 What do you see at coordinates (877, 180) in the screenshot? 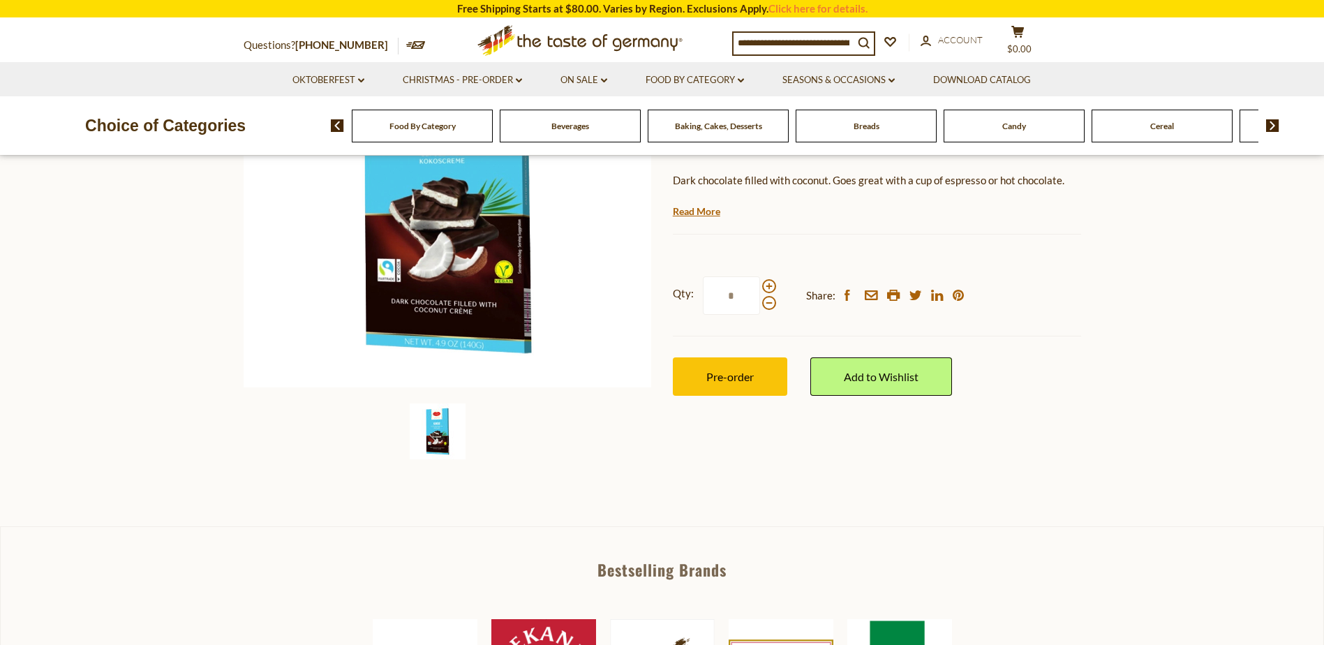
I see `p: Dark chocolate filled with coconut. Goes great with a cup of espresso or hot chocolate.` at bounding box center [877, 180].